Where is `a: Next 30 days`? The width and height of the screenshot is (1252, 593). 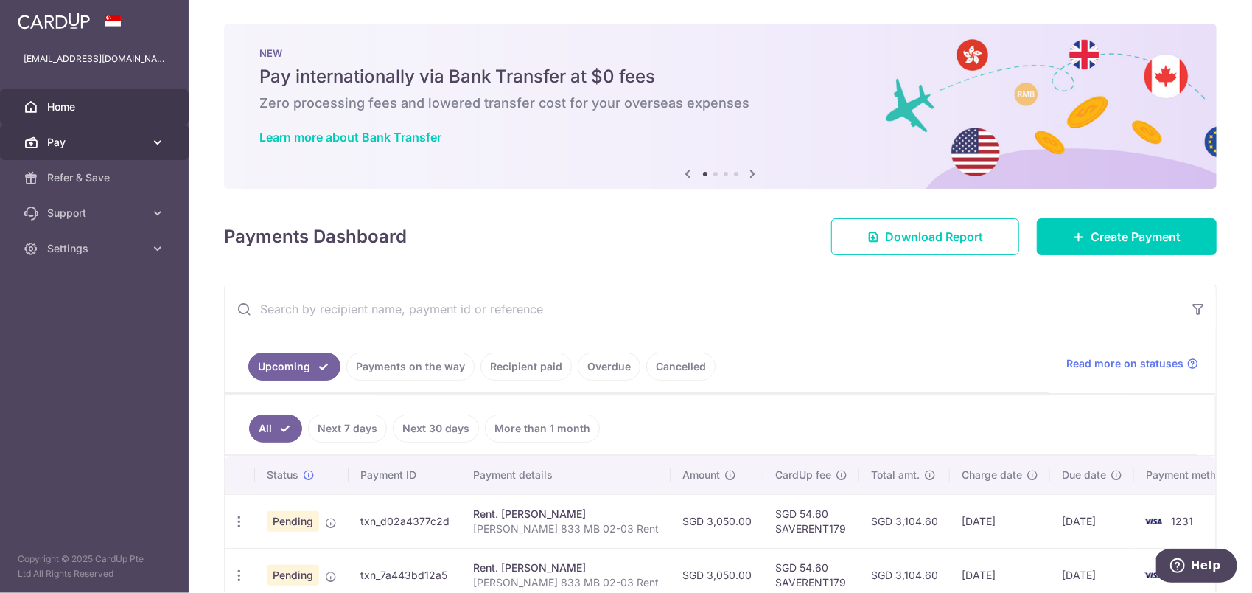
a: Next 30 days is located at coordinates (436, 428).